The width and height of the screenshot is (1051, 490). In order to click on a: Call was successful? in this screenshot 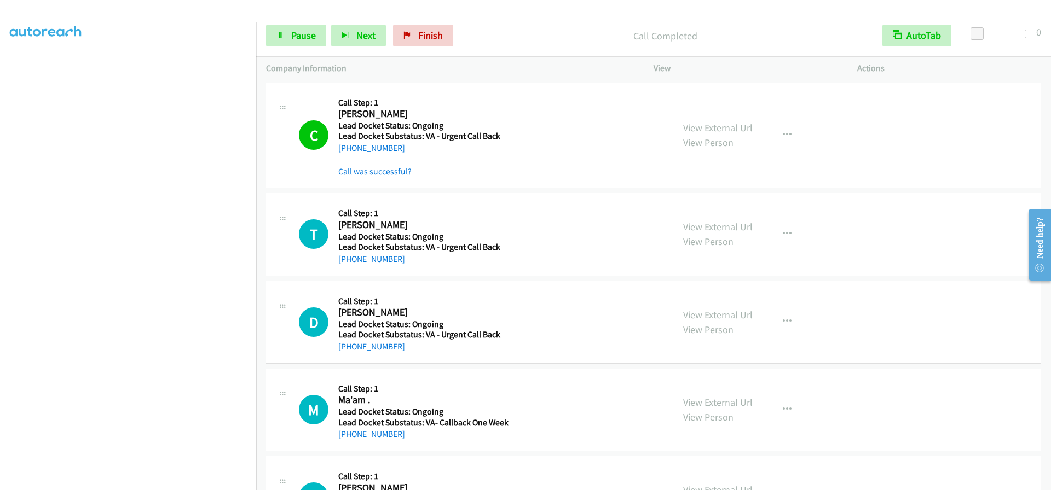, I will do `click(375, 171)`.